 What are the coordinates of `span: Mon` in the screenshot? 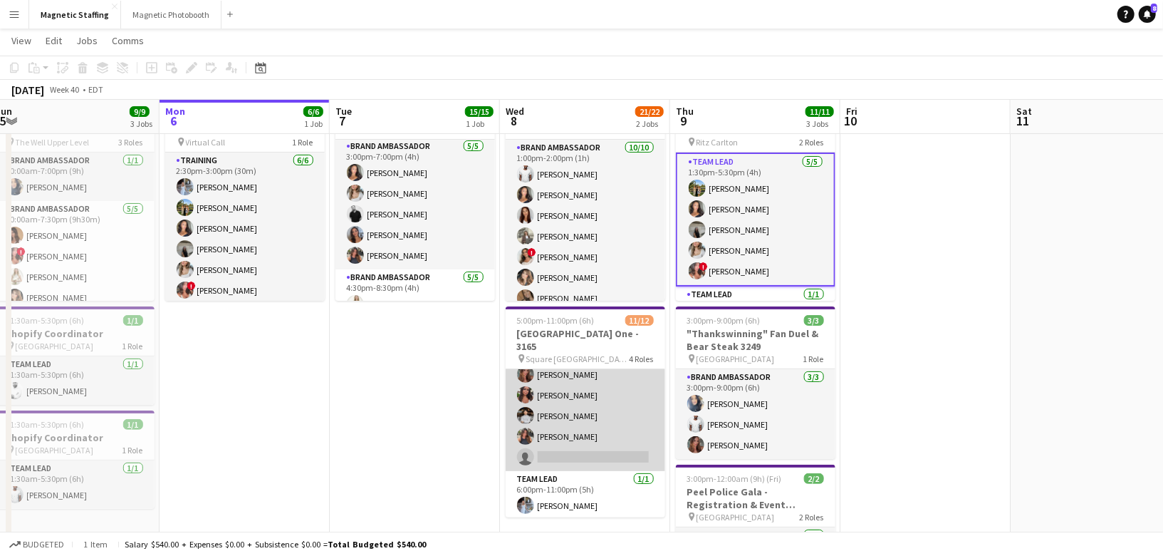 It's located at (175, 111).